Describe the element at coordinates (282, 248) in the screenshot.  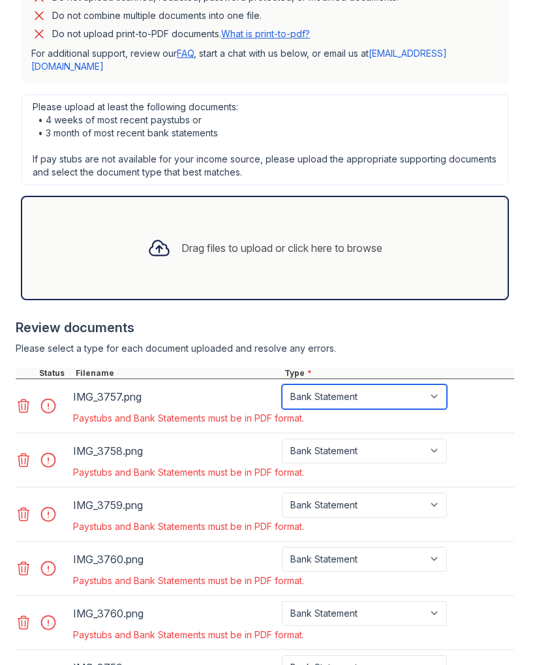
I see `div: Drag files to upload or click here to browse` at that location.